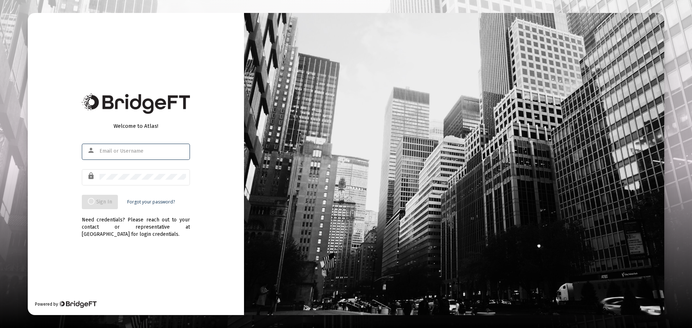 Image resolution: width=692 pixels, height=328 pixels. I want to click on div: Powered by, so click(66, 305).